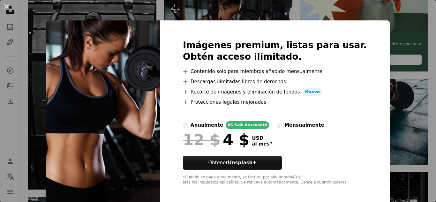 The image size is (436, 202). I want to click on span: 12 $, so click(201, 140).